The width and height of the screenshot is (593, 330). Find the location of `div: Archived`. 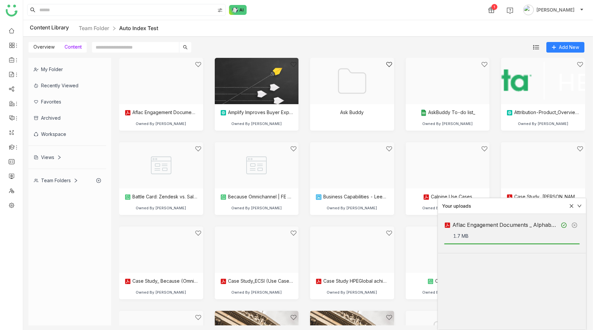

div: Archived is located at coordinates (67, 118).